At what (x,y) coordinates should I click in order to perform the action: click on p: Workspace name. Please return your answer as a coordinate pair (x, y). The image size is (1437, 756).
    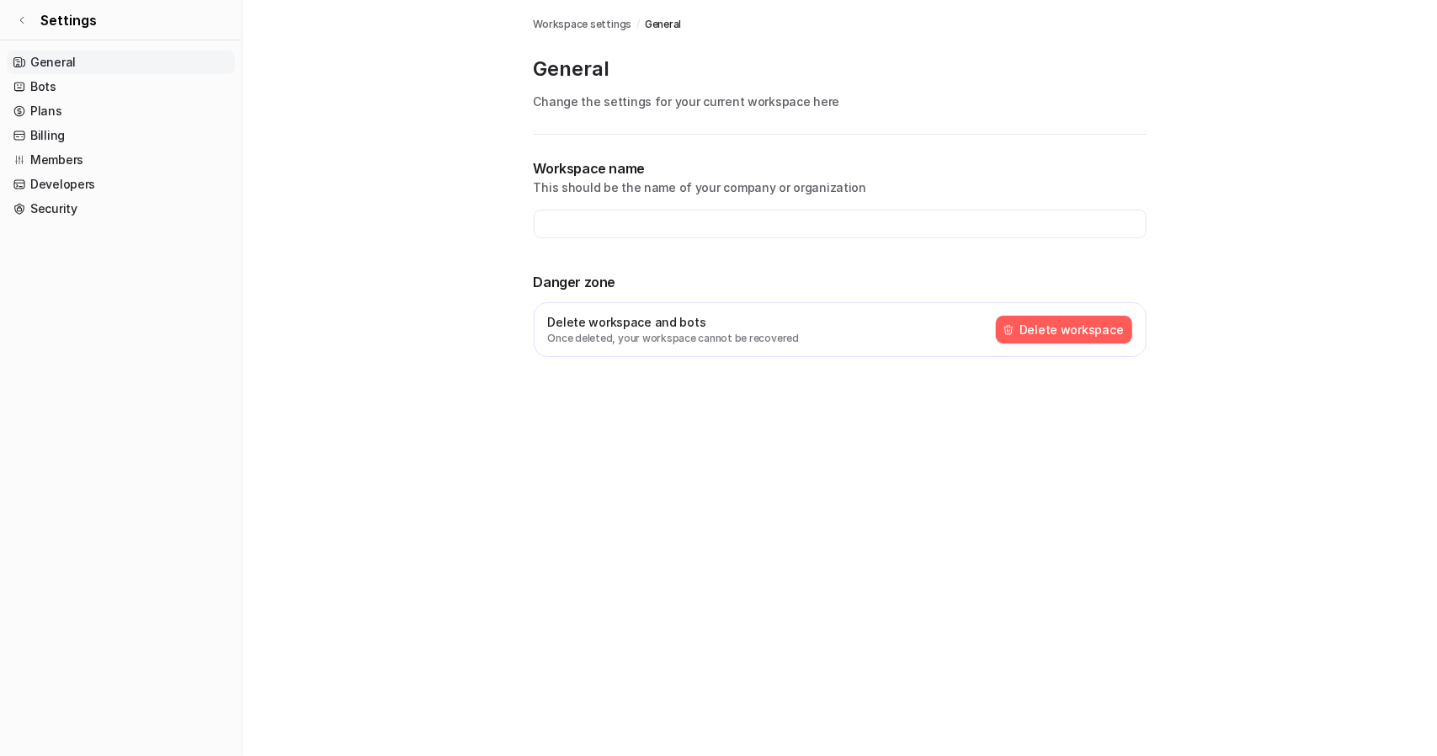
    Looking at the image, I should click on (840, 168).